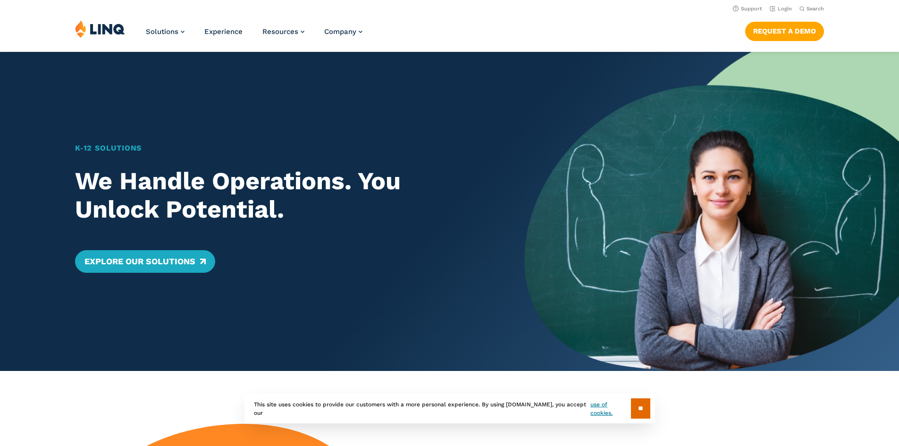  I want to click on span: Resources, so click(280, 32).